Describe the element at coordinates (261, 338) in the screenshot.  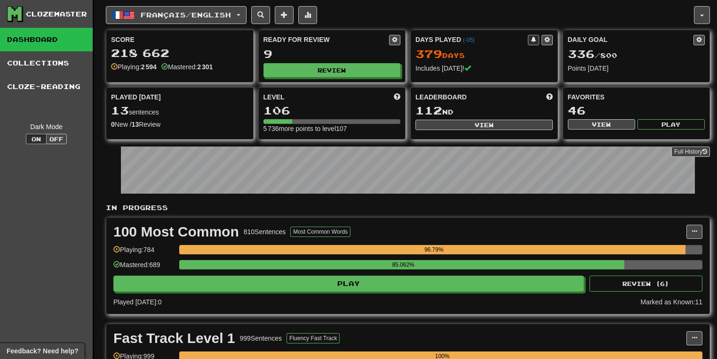
I see `div: 999 Sentences` at that location.